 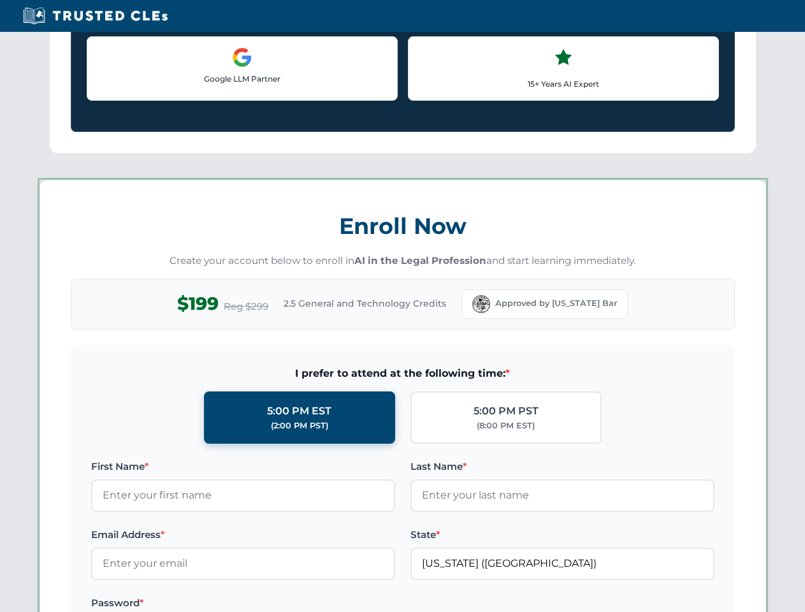 I want to click on input: Enter your first name, so click(x=243, y=495).